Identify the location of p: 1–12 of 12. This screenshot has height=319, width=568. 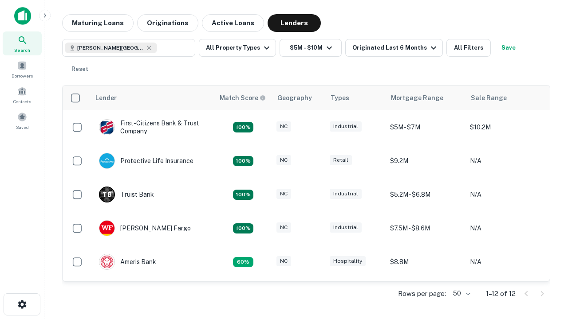
(500, 294).